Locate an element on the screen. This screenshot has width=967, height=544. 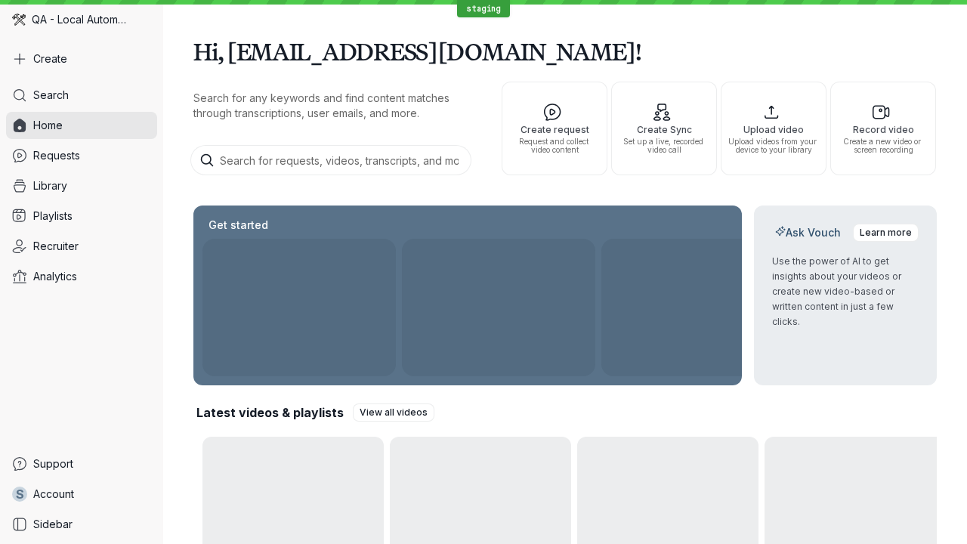
span: Requests is located at coordinates (57, 156).